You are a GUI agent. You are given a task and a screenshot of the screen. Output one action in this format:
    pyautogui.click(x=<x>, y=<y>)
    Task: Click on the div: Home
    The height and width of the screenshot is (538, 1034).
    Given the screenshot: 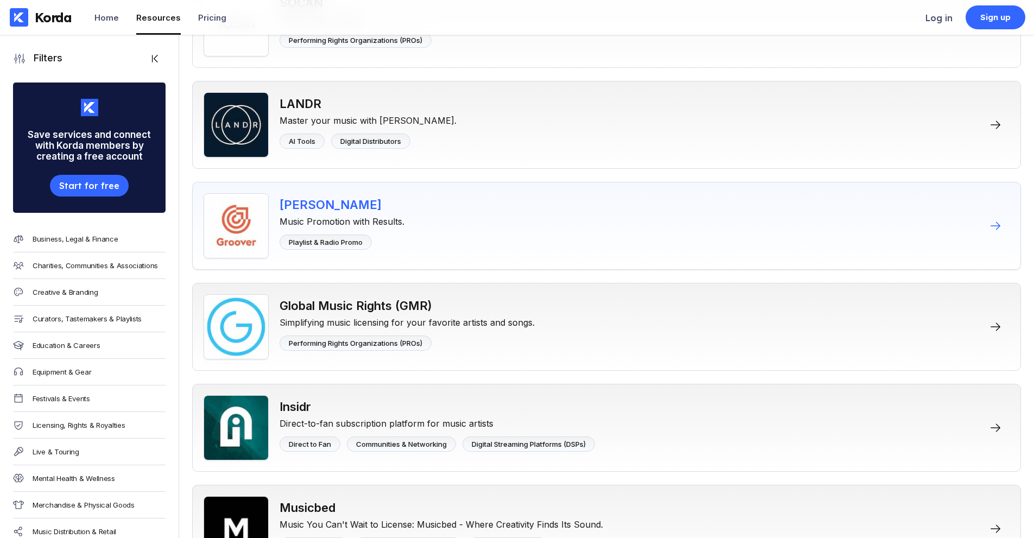 What is the action you would take?
    pyautogui.click(x=106, y=17)
    